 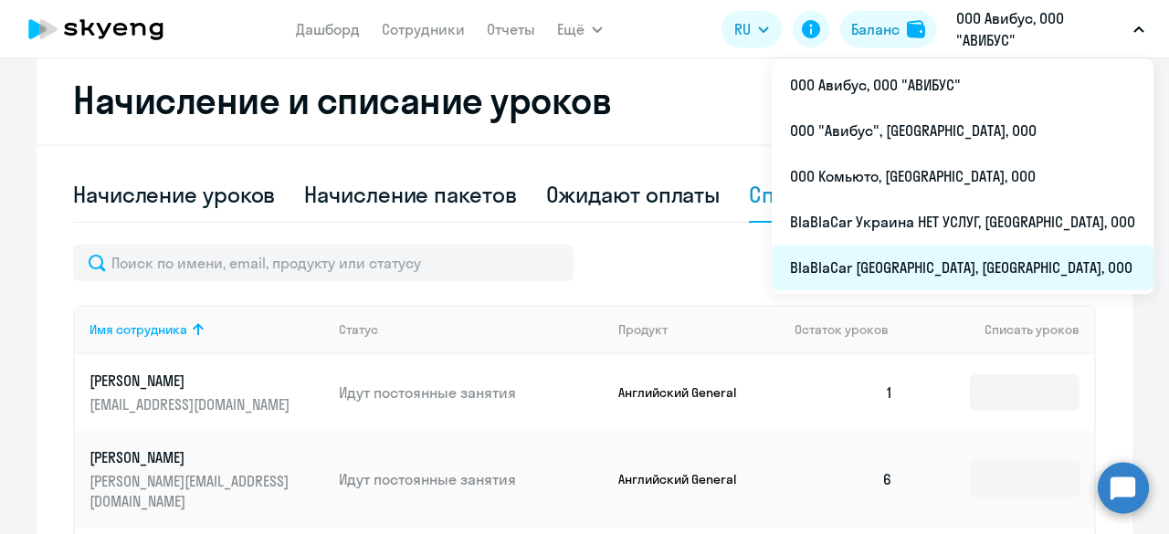 I want to click on button: RU, so click(x=752, y=29).